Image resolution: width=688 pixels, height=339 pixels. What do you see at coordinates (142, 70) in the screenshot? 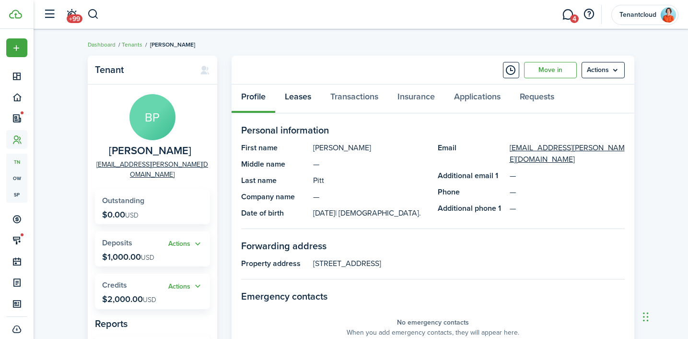
I see `panel-main-title: Tenant` at bounding box center [142, 70].